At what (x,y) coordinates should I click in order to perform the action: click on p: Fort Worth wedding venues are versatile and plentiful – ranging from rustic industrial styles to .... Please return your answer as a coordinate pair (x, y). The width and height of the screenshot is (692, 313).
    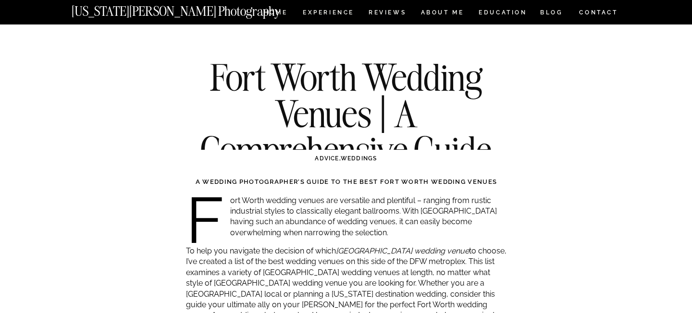
    Looking at the image, I should click on (346, 217).